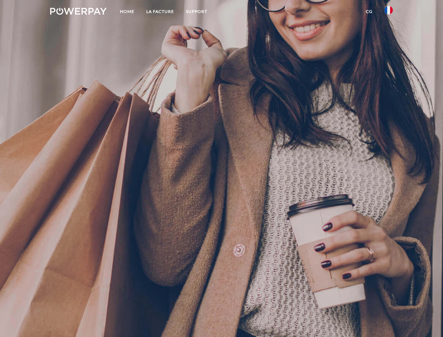  I want to click on a: CG, so click(369, 12).